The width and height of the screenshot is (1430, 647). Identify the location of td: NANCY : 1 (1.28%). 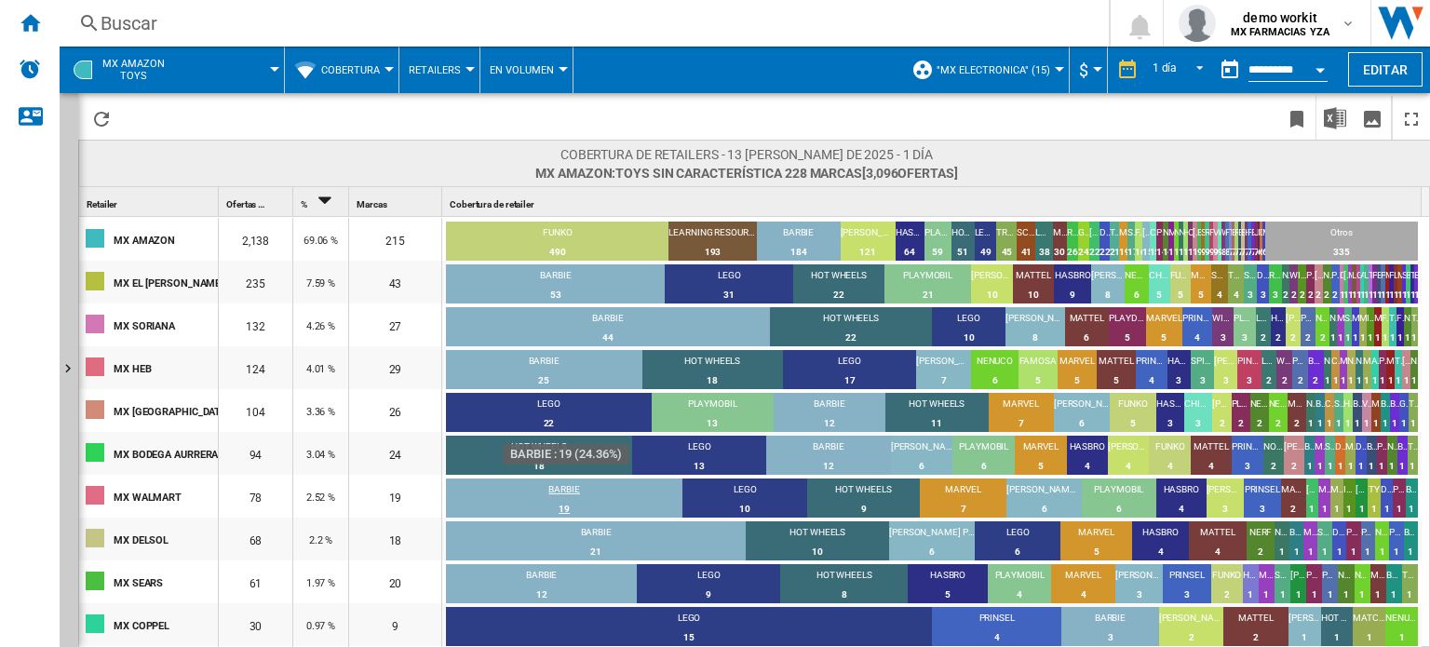
(1361, 500).